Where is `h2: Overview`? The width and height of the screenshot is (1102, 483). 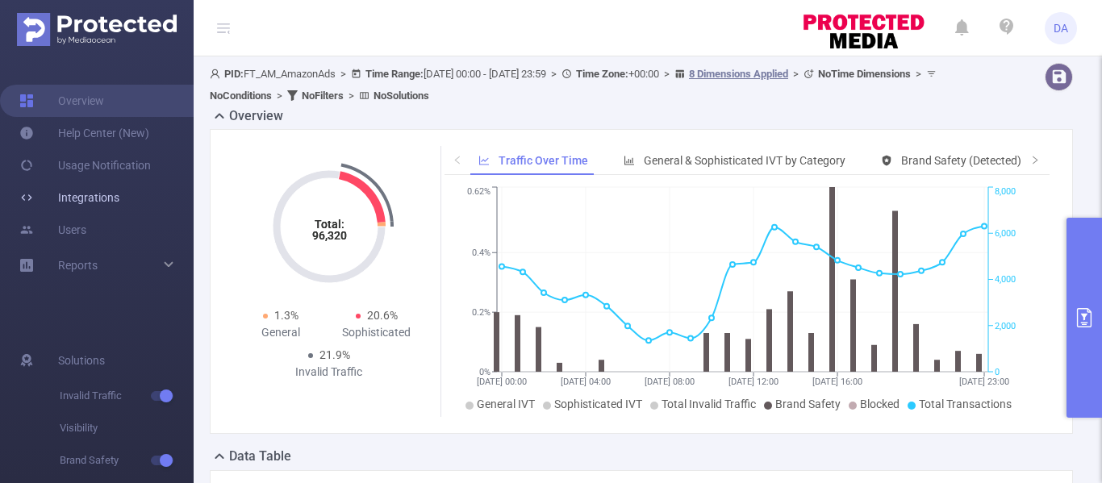 h2: Overview is located at coordinates (256, 116).